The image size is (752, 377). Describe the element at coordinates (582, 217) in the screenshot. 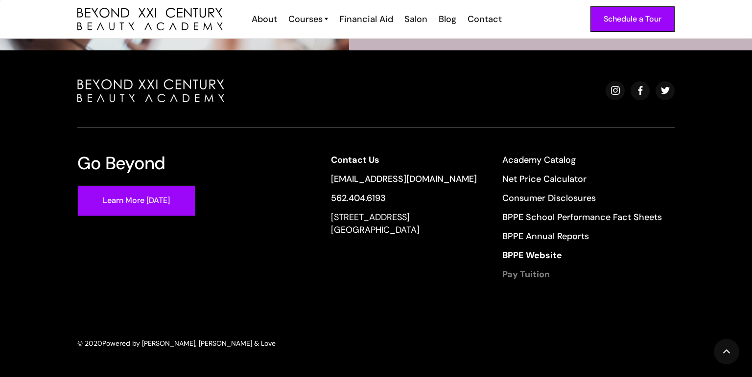

I see `a: BPPE School Performance Fact Sheets` at that location.